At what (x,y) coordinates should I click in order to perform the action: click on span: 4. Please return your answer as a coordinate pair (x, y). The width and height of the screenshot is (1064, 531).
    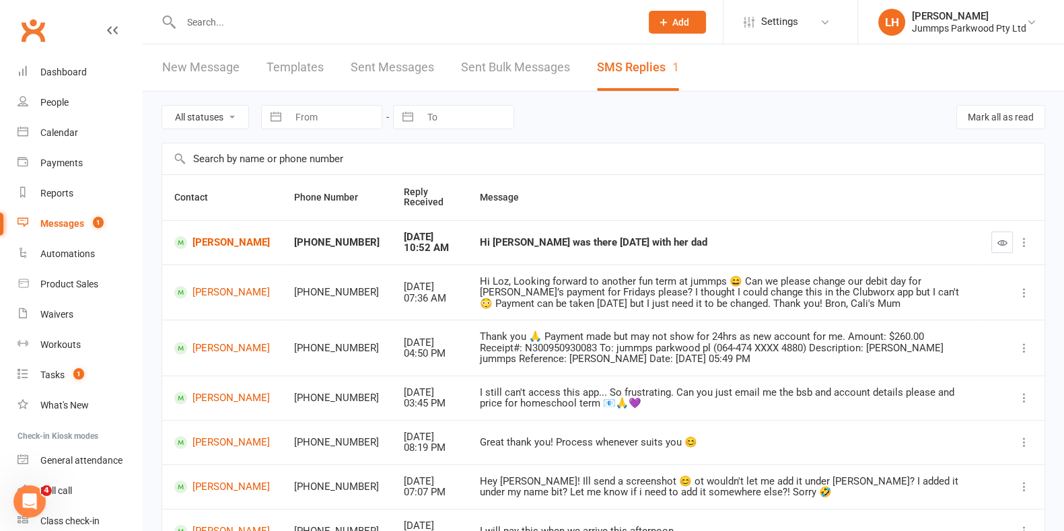
    Looking at the image, I should click on (46, 491).